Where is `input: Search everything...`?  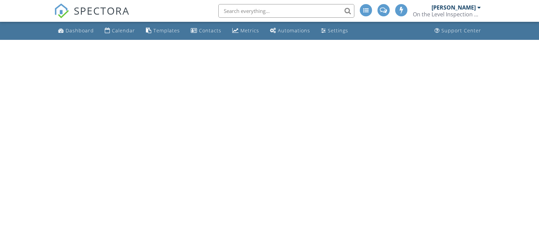
input: Search everything... is located at coordinates (287, 11).